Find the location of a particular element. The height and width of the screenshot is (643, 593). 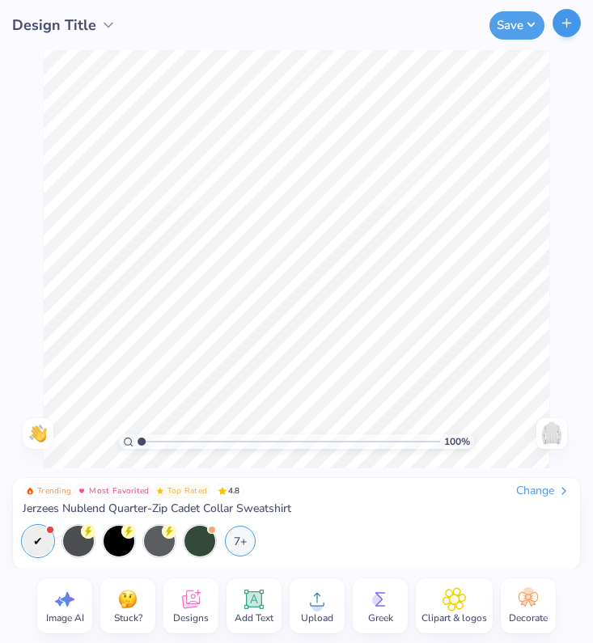

span: Clipart & logos is located at coordinates (454, 618).